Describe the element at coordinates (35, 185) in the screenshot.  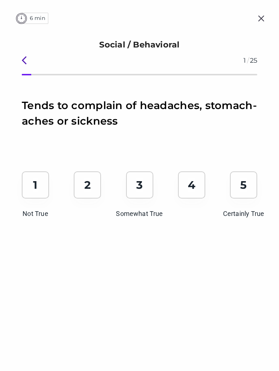
I see `p: 1` at that location.